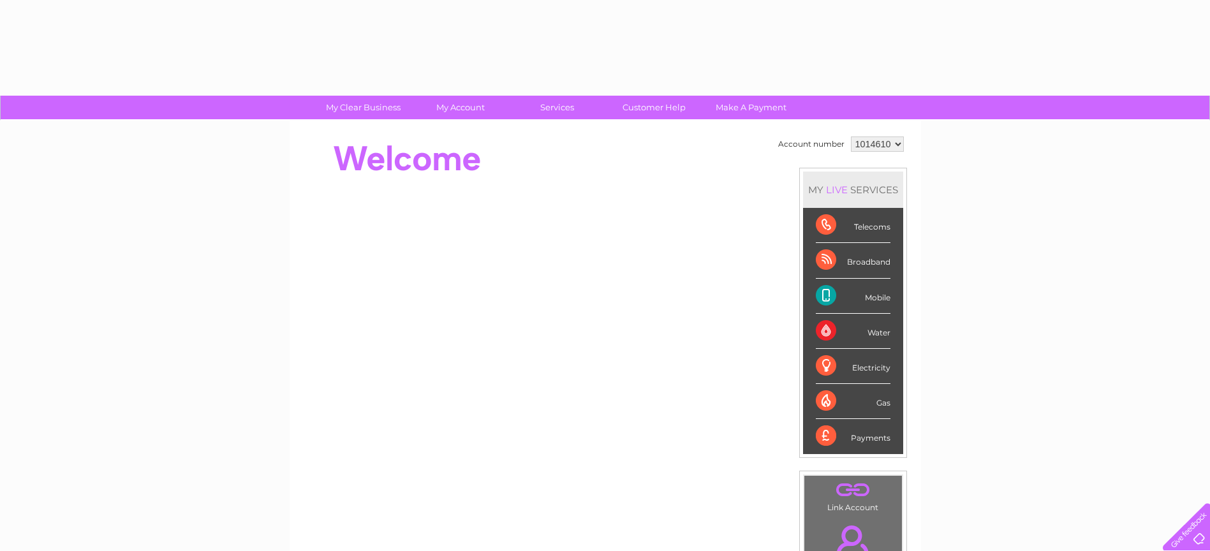 The width and height of the screenshot is (1210, 551). What do you see at coordinates (654, 107) in the screenshot?
I see `a: Customer Help` at bounding box center [654, 107].